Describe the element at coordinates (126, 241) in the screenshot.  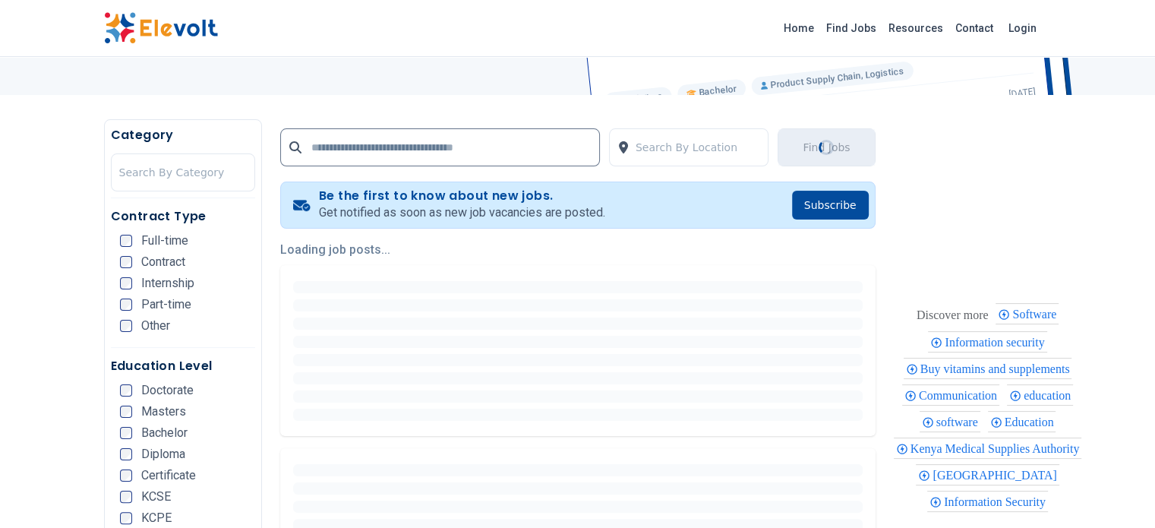
I see `input: Full-time` at that location.